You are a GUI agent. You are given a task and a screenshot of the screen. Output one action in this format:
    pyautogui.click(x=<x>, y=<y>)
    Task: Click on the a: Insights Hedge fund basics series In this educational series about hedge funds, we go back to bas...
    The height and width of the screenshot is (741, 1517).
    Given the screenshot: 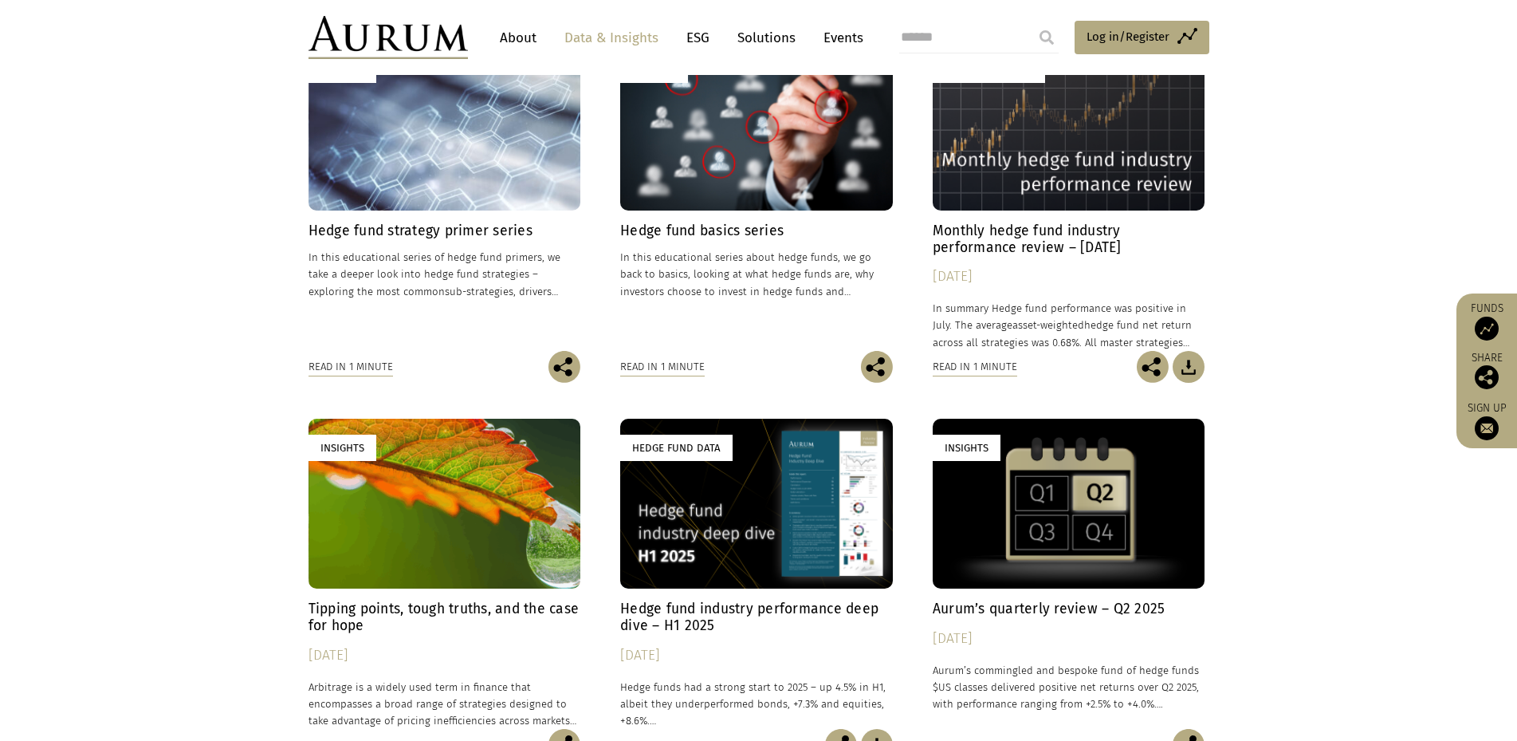 What is the action you would take?
    pyautogui.click(x=757, y=195)
    